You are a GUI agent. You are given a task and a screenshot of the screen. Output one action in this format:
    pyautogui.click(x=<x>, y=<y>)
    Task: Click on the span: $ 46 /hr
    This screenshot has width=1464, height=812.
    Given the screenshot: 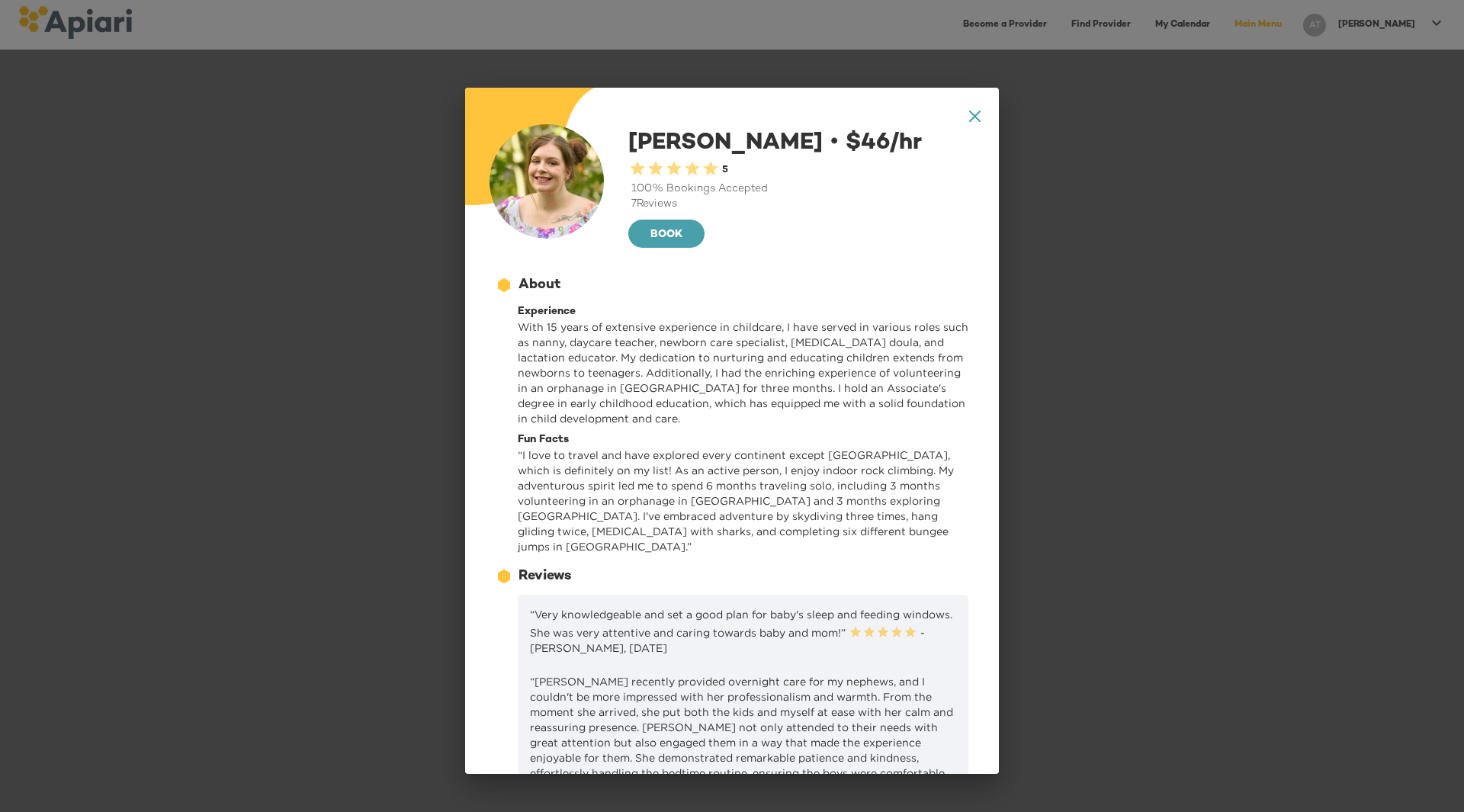 What is the action you would take?
    pyautogui.click(x=872, y=143)
    